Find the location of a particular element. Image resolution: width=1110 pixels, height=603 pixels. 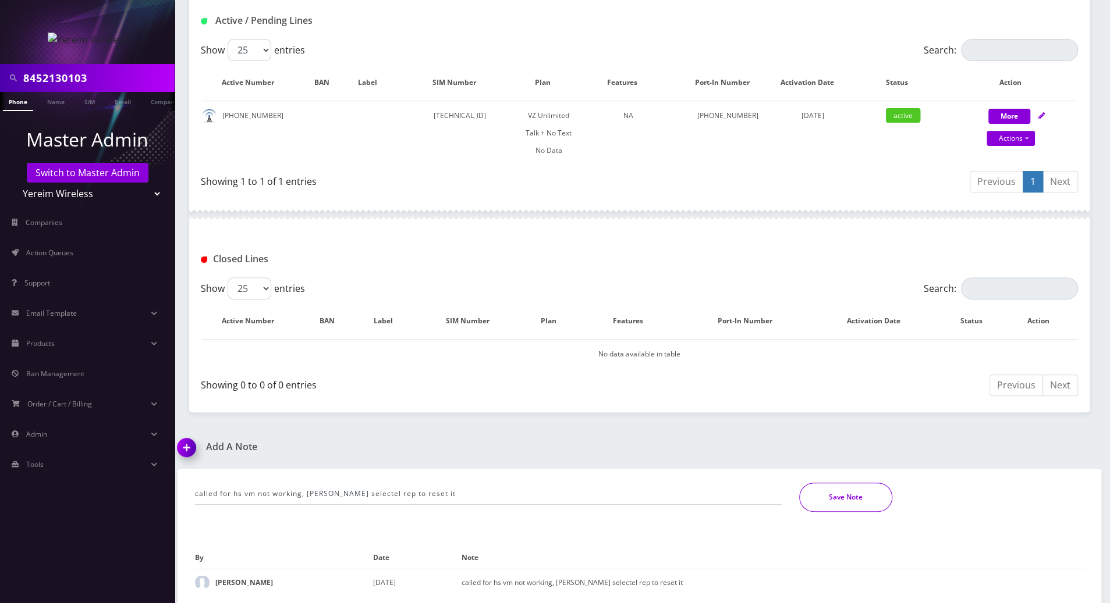

button: Switch to Master Admin is located at coordinates (87, 173).